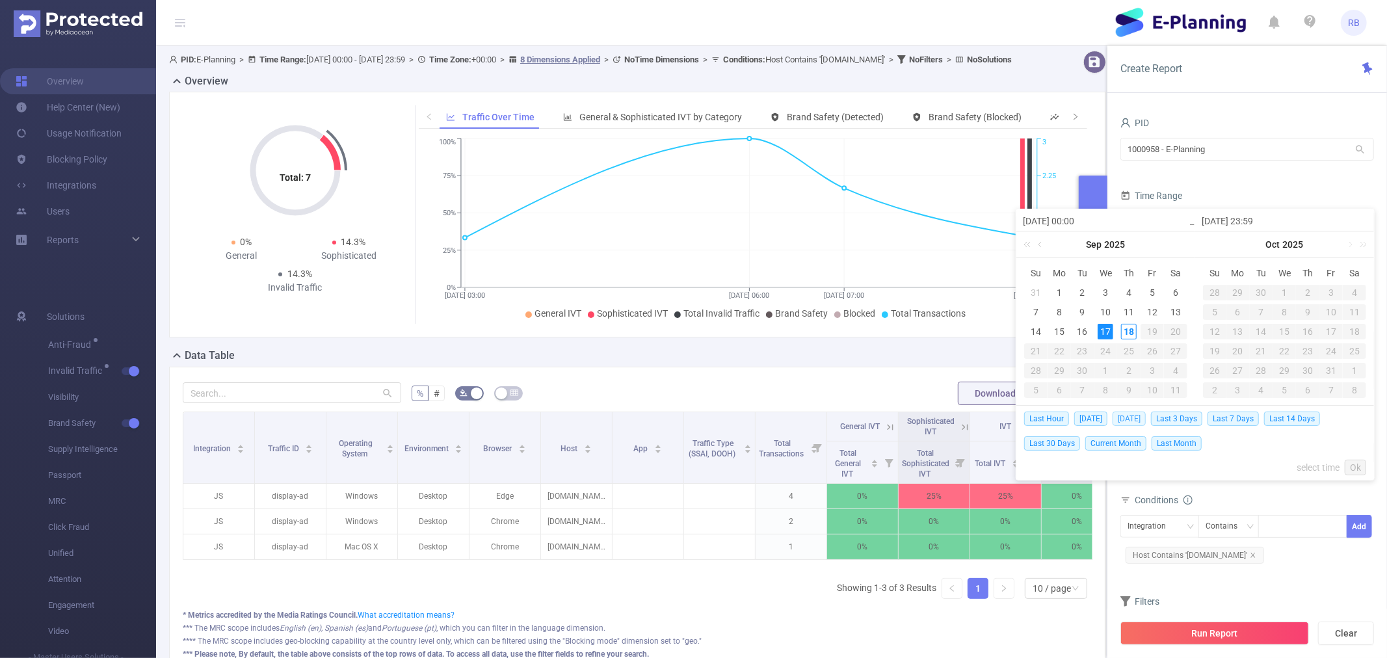  What do you see at coordinates (1261, 312) in the screenshot?
I see `td: October 7, 2025` at bounding box center [1261, 312].